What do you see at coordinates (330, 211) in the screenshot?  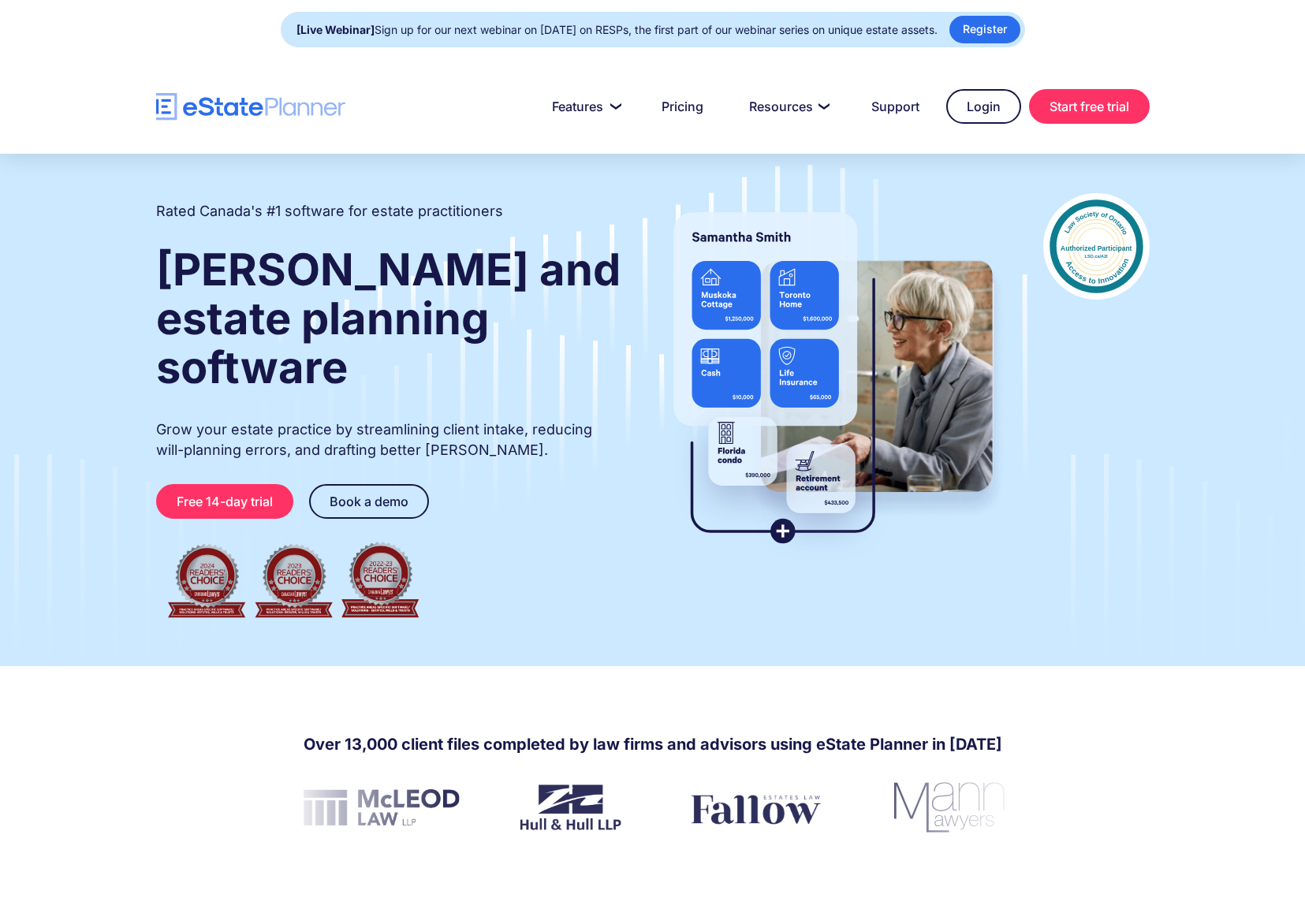 I see `h2: Rated Canada's #1 software for estate practitioners` at bounding box center [330, 211].